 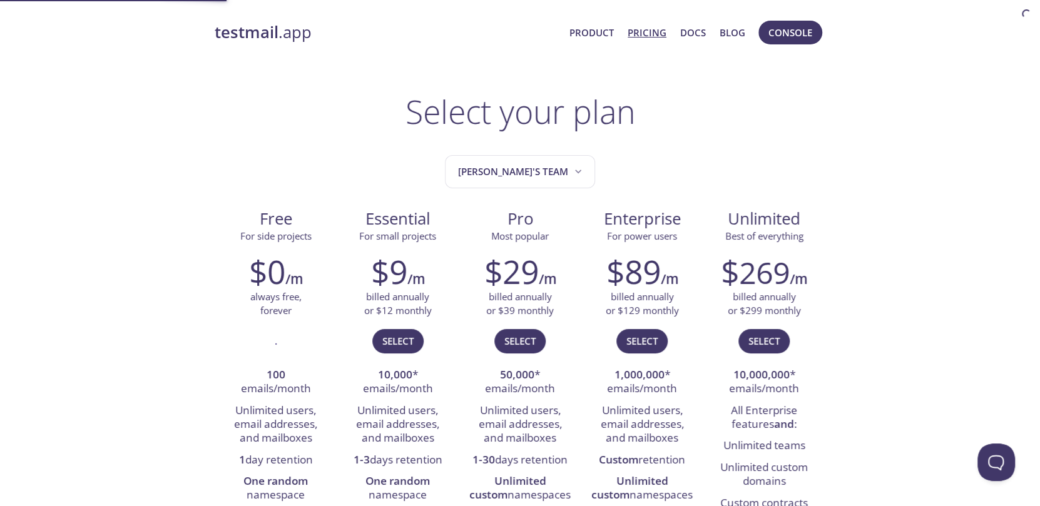 What do you see at coordinates (520, 304) in the screenshot?
I see `p: billed annually or $39 monthly` at bounding box center [520, 304].